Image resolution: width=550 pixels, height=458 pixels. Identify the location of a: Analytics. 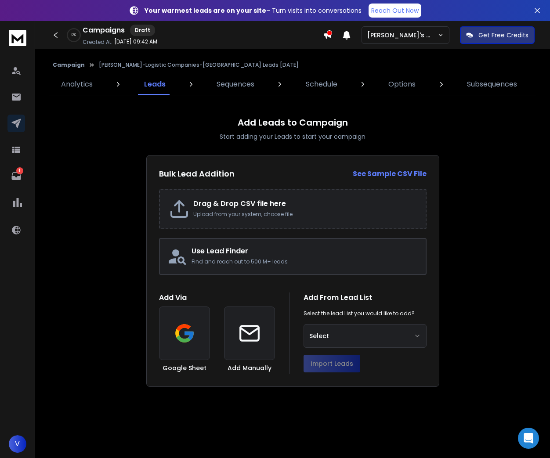
(77, 84).